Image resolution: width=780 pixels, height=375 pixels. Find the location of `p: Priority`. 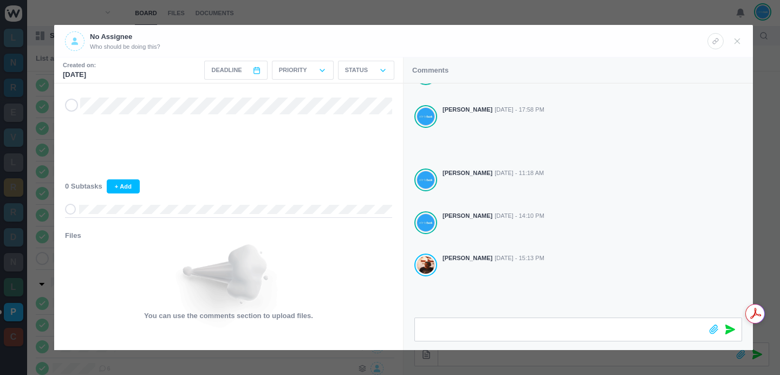

p: Priority is located at coordinates (293, 70).